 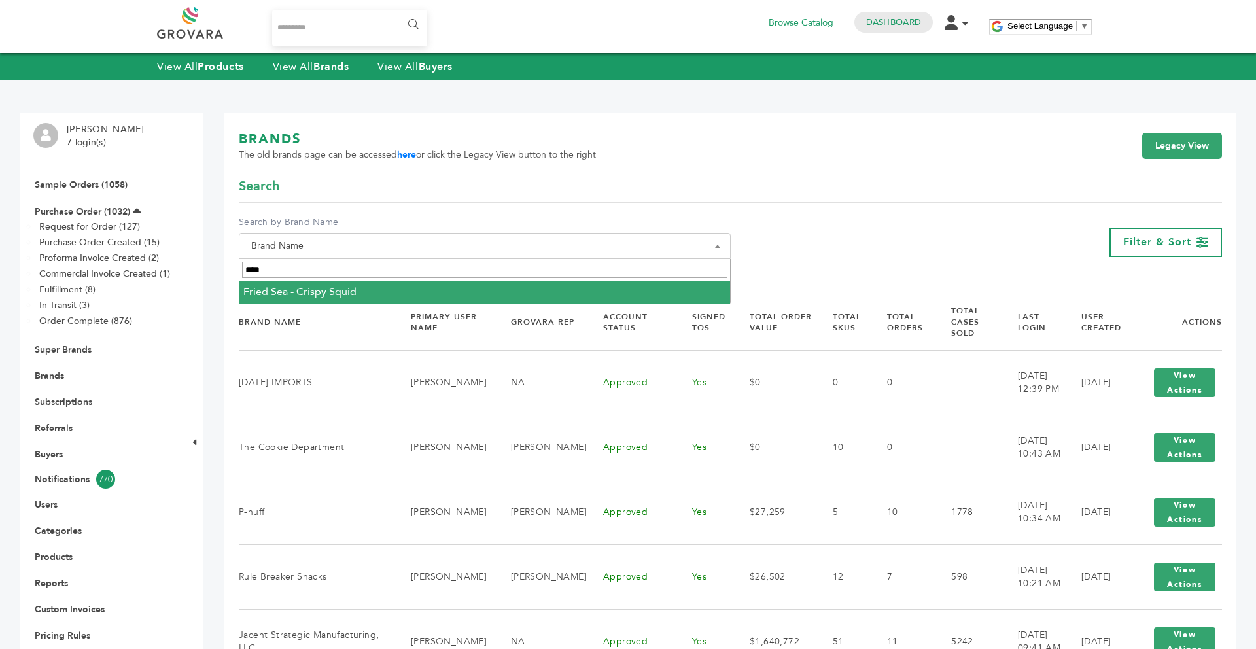 I want to click on a: View AllProducts, so click(x=200, y=67).